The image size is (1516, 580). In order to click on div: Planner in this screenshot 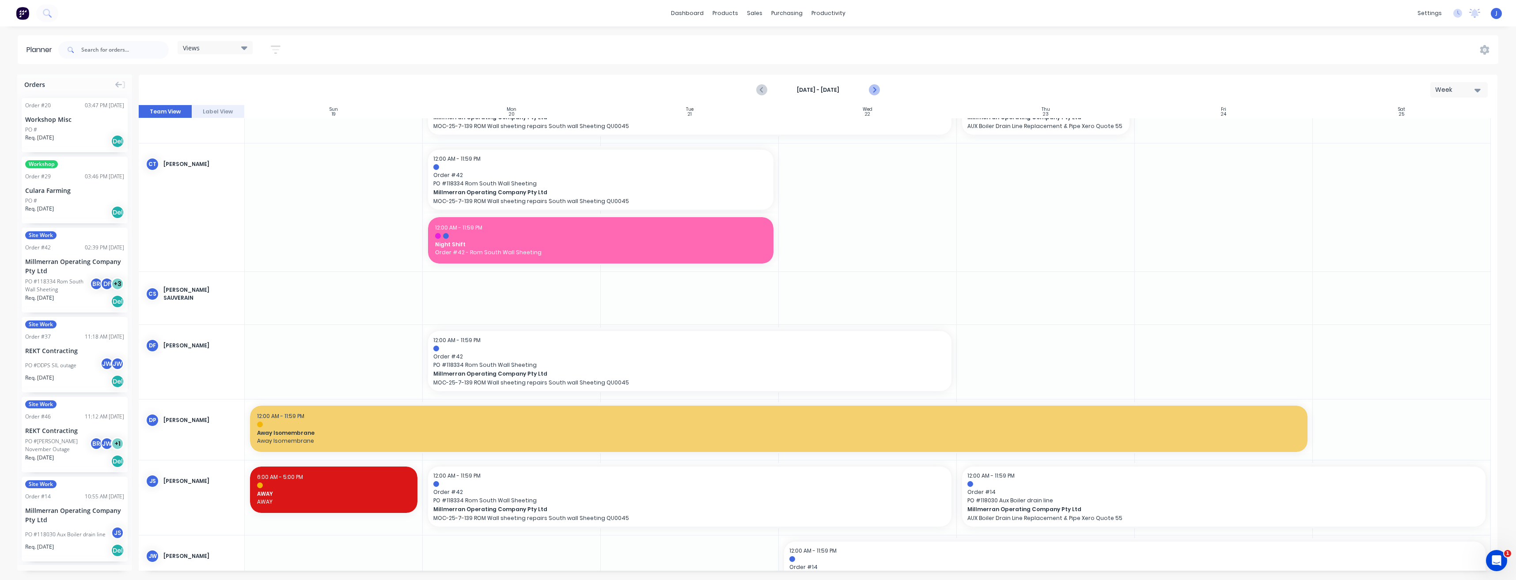, I will do `click(42, 50)`.